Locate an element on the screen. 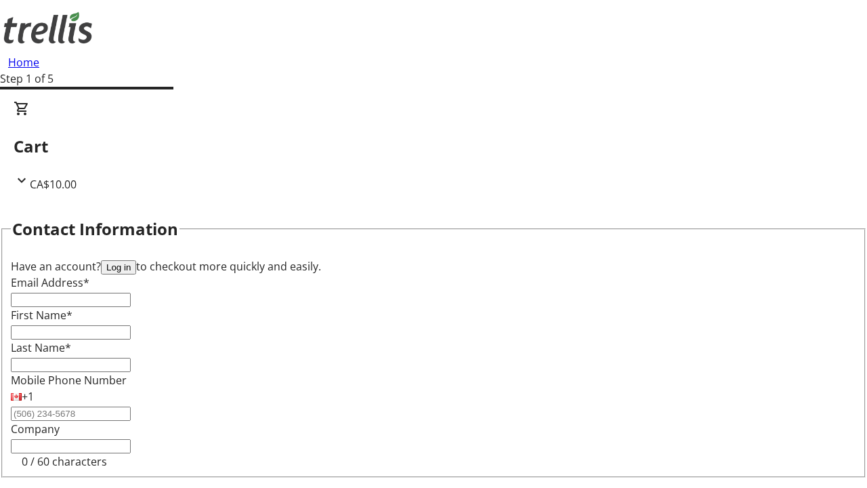 This screenshot has width=867, height=488. label: Company is located at coordinates (35, 429).